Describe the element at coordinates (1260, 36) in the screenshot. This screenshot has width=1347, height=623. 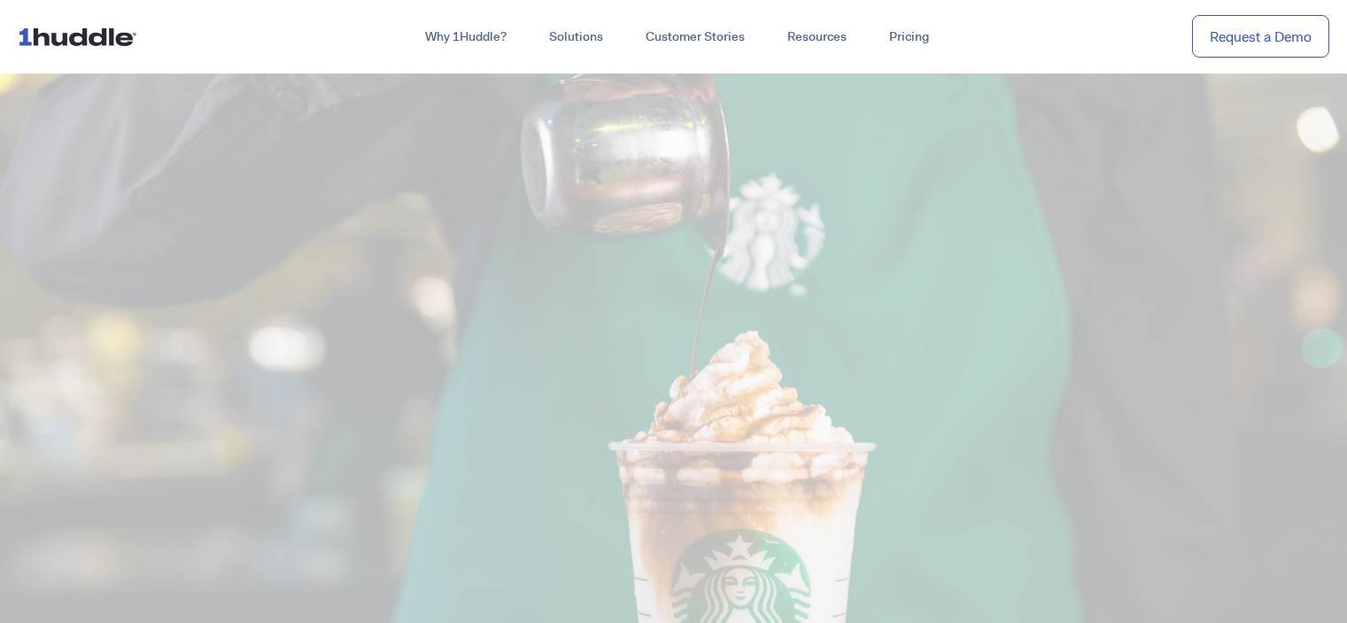
I see `a: Request a Demo` at that location.